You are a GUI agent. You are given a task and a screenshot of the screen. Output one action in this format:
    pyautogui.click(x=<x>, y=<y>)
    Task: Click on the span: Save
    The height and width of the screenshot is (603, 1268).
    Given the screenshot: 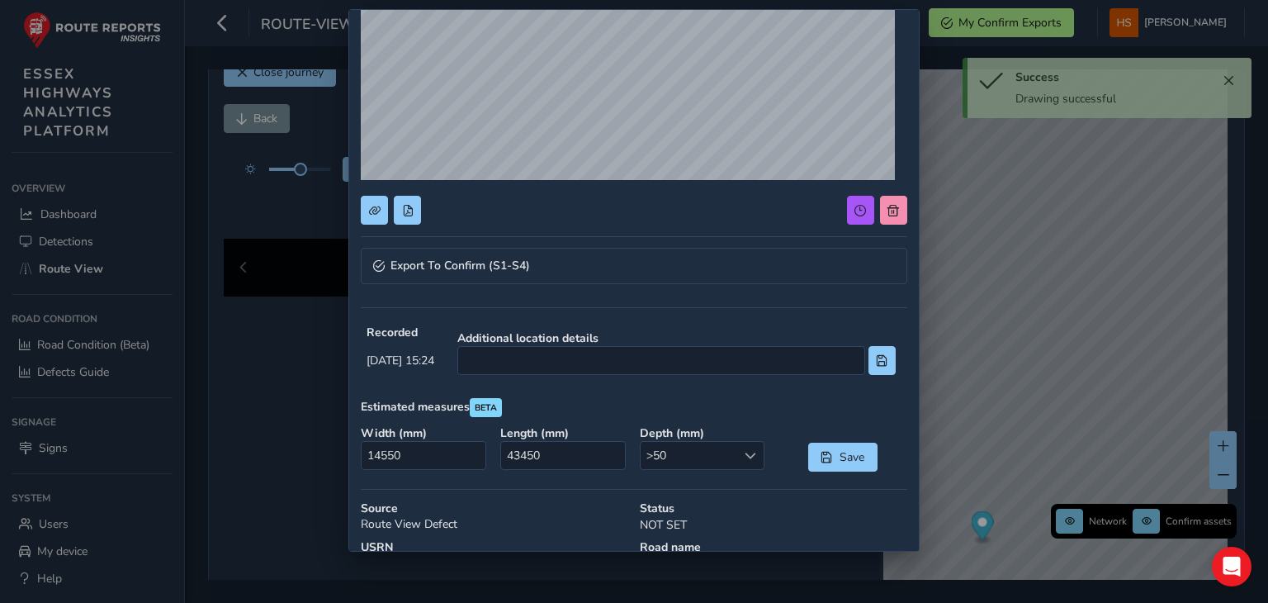 What is the action you would take?
    pyautogui.click(x=851, y=457)
    